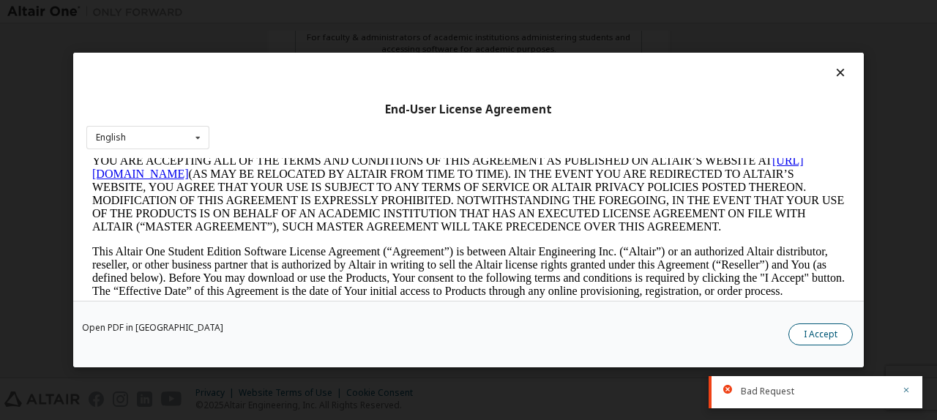  What do you see at coordinates (111, 138) in the screenshot?
I see `div: English` at bounding box center [111, 138].